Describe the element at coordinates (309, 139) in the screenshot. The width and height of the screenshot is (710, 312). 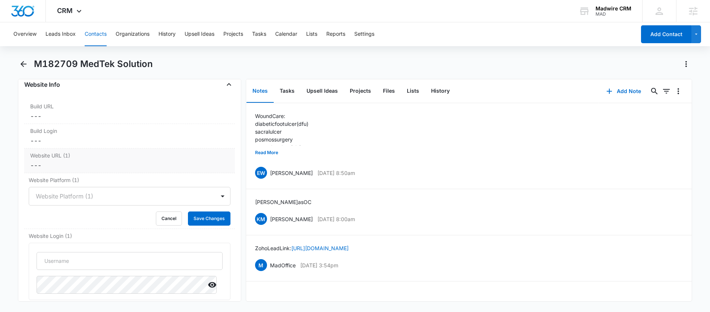
I see `p: pos mos surgery` at that location.